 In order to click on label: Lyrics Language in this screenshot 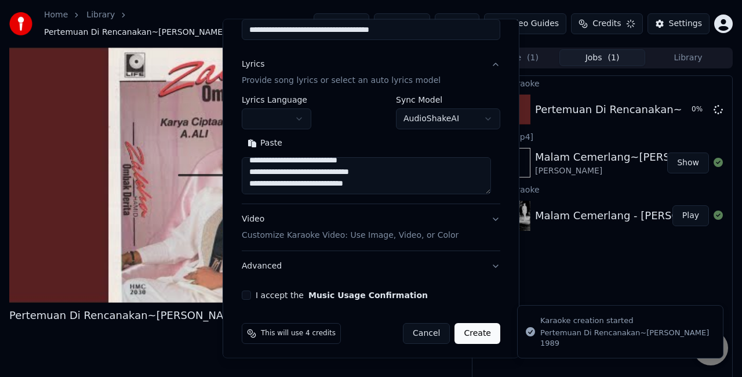, I will do `click(276, 100)`.